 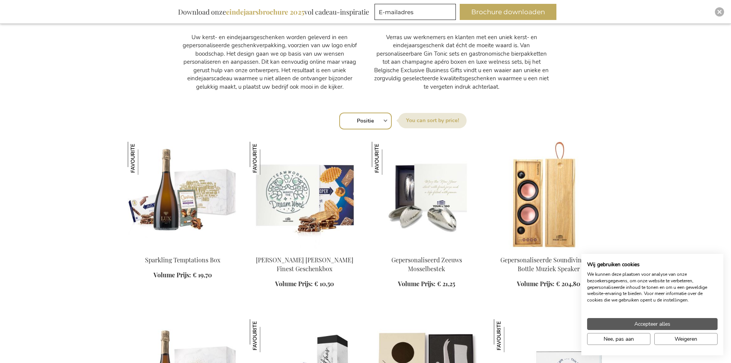 I want to click on img: Personalised Soundivine The Bottle Music Speaker, so click(x=549, y=195).